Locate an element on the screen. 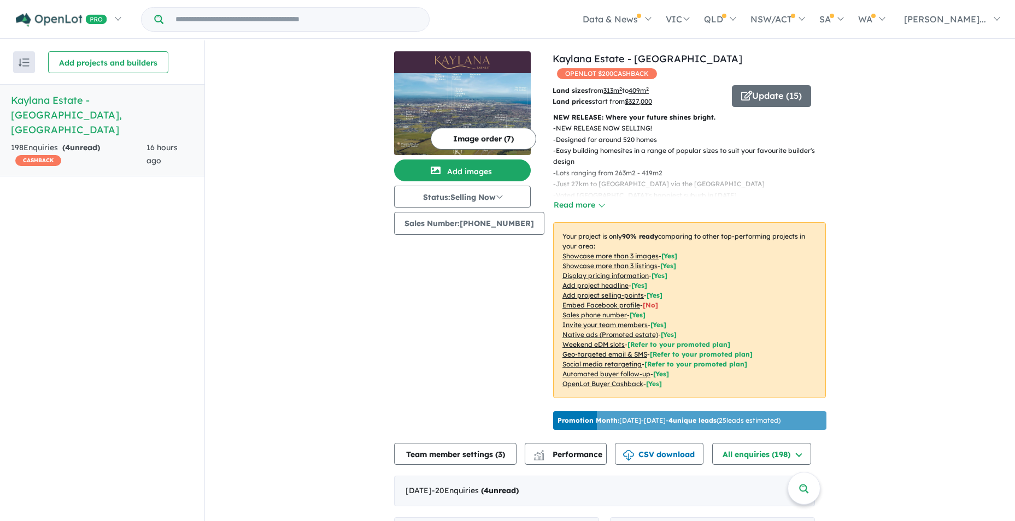 This screenshot has height=521, width=1015. u: Showcase more than 3 listings is located at coordinates (610, 266).